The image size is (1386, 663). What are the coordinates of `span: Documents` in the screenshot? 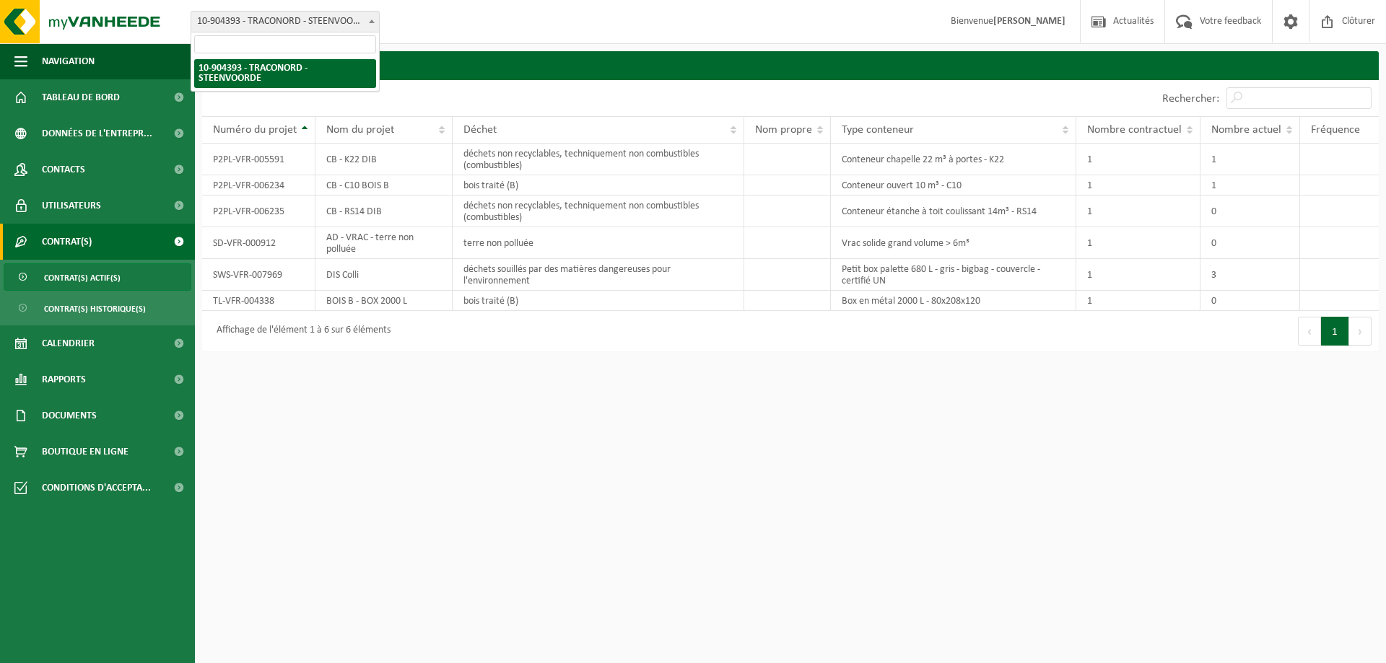 It's located at (69, 416).